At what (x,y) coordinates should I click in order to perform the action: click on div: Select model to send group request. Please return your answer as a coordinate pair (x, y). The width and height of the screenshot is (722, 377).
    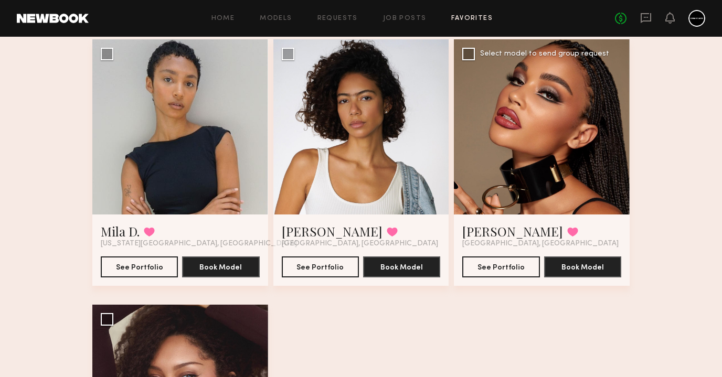
    Looking at the image, I should click on (544, 54).